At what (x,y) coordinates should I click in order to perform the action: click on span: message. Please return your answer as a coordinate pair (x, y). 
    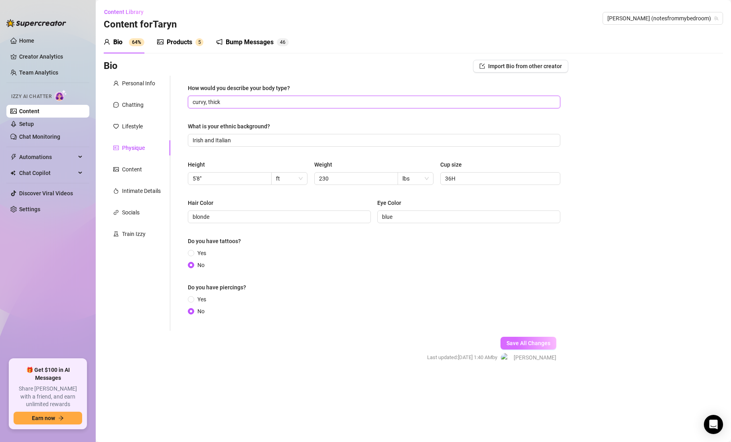
    Looking at the image, I should click on (116, 105).